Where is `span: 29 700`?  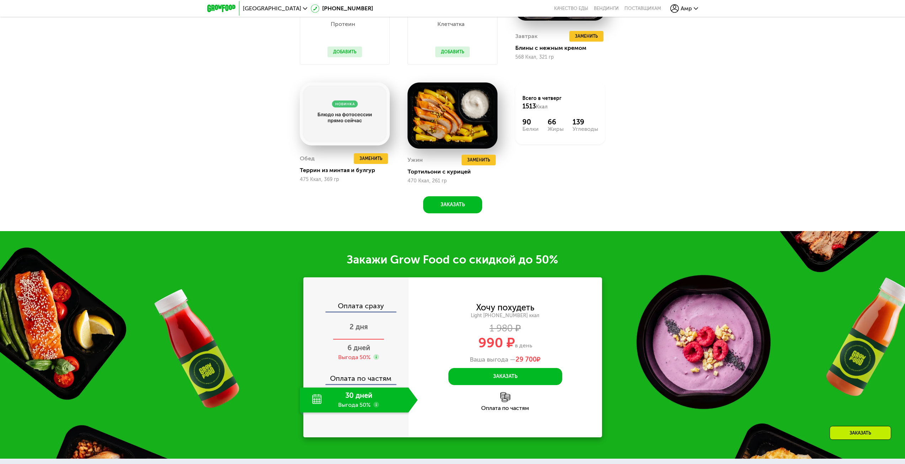 span: 29 700 is located at coordinates (526, 360).